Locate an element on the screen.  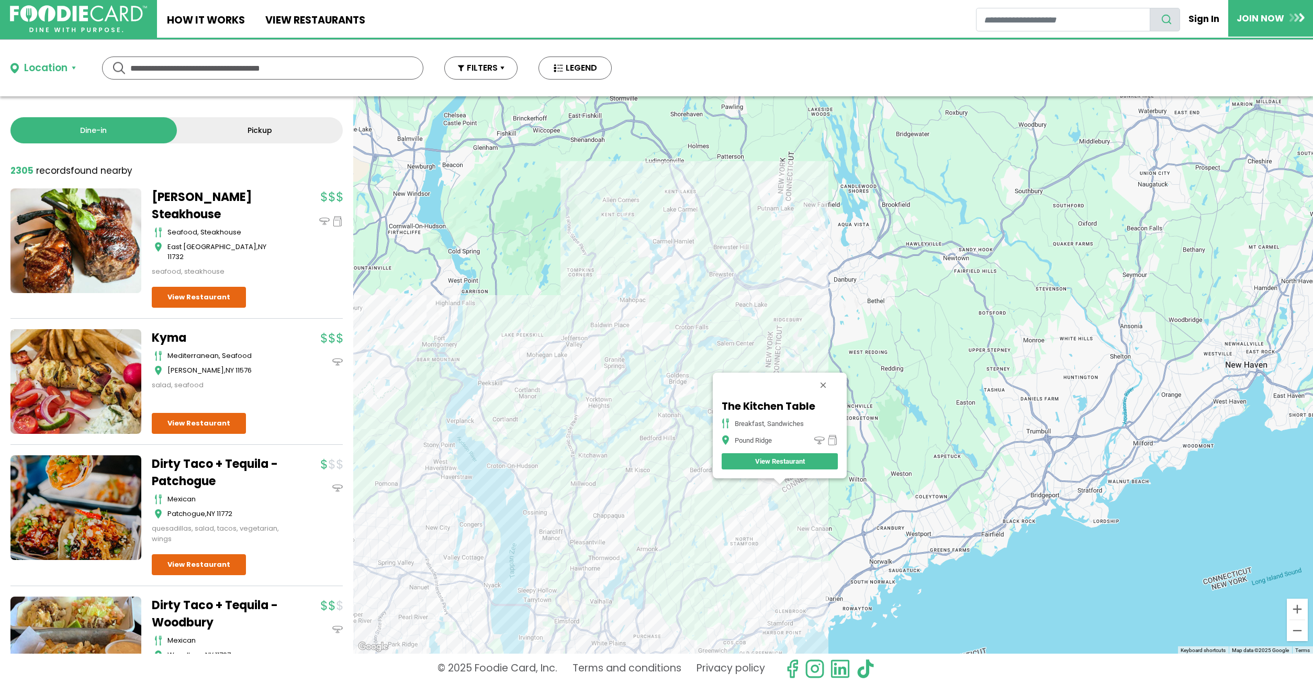
button: FILTERS is located at coordinates (481, 68).